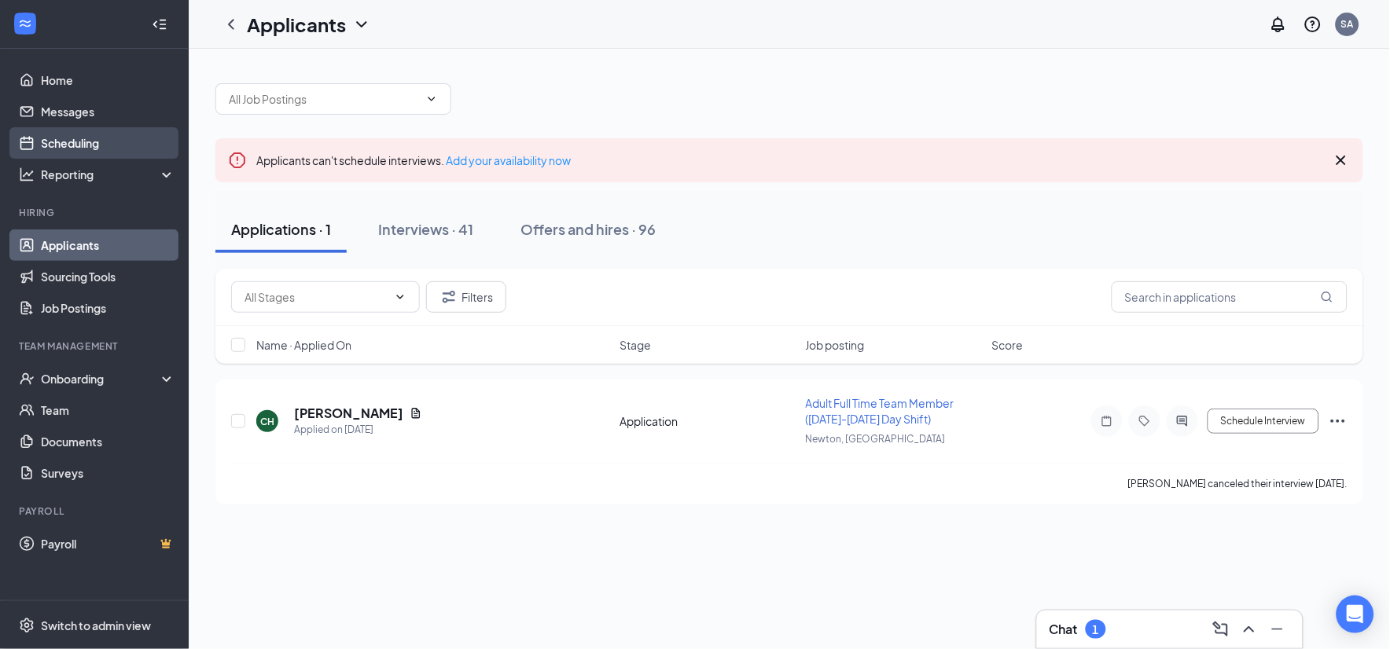 Image resolution: width=1390 pixels, height=649 pixels. I want to click on svg: Filter, so click(449, 297).